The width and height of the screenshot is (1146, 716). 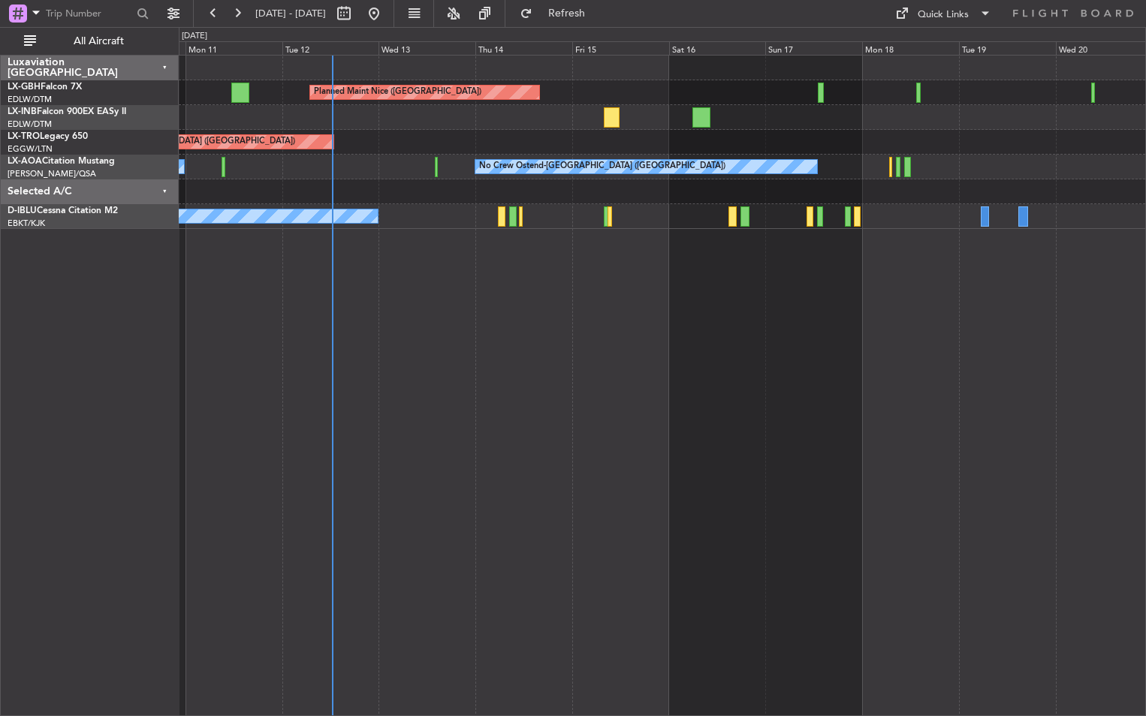 I want to click on div: Mon 11, so click(x=234, y=48).